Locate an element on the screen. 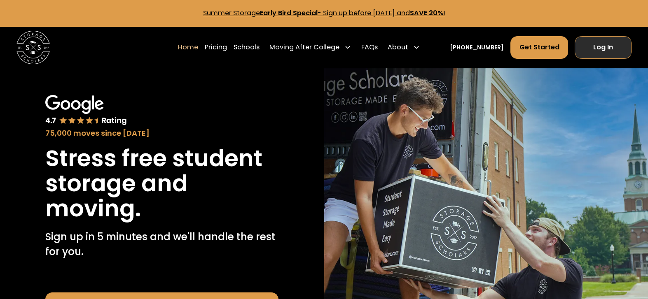  a: Home is located at coordinates (188, 47).